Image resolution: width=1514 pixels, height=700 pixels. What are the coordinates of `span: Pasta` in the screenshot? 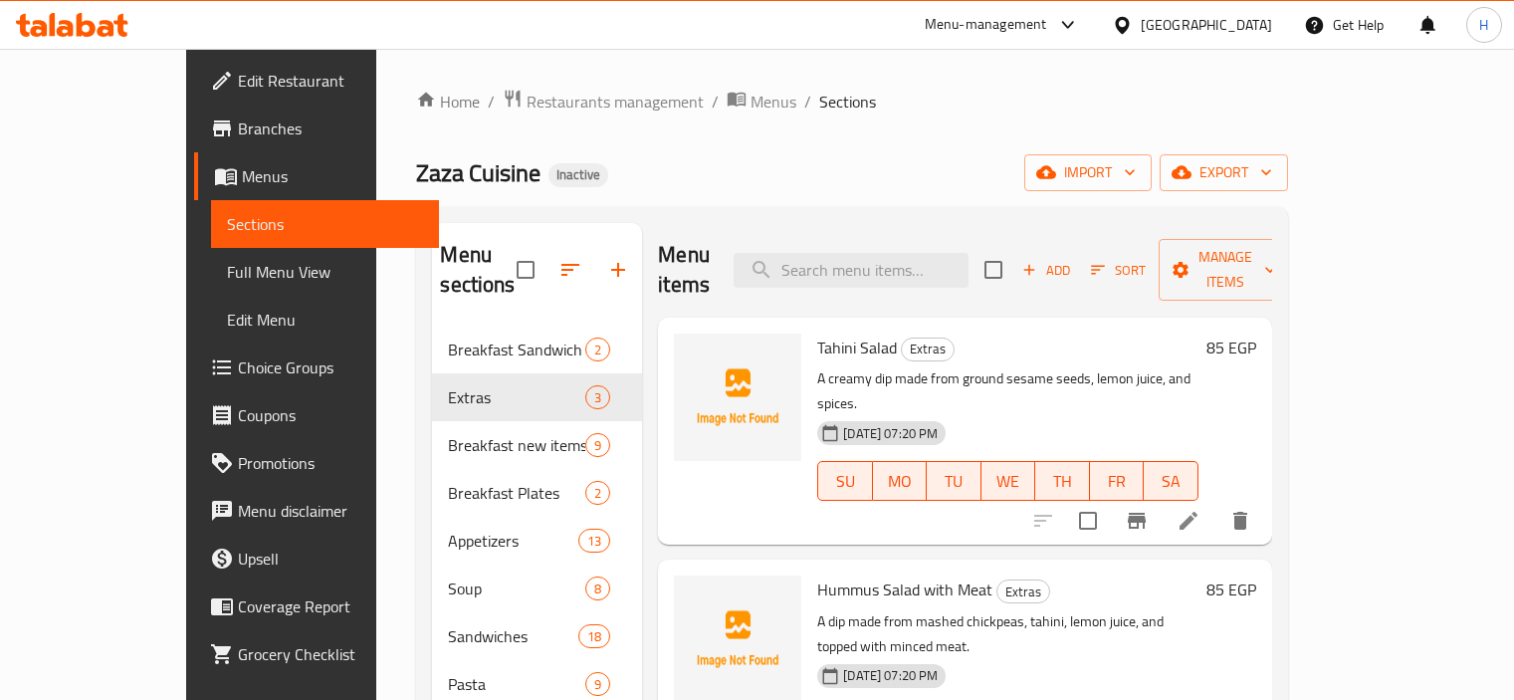 It's located at (517, 684).